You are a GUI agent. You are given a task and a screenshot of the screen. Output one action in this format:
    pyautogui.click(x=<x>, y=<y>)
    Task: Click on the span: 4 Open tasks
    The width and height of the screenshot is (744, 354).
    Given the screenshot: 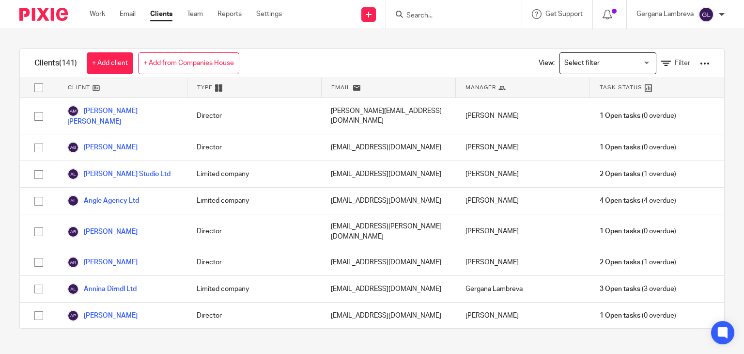 What is the action you would take?
    pyautogui.click(x=620, y=201)
    